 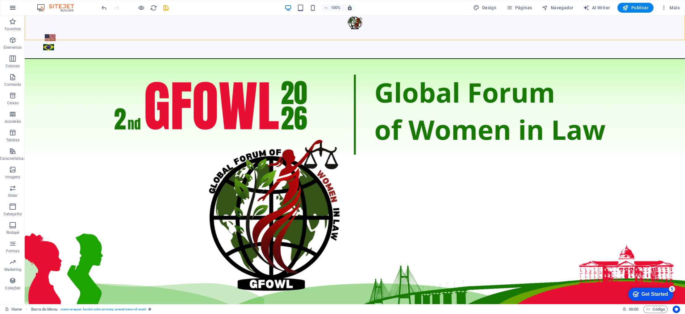 What do you see at coordinates (519, 8) in the screenshot?
I see `span: Páginas` at bounding box center [519, 8].